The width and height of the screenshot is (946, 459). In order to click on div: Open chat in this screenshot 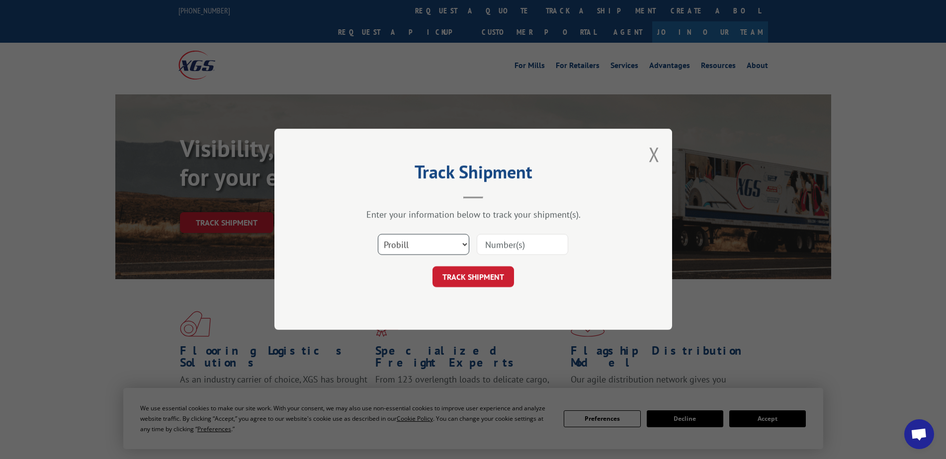, I will do `click(919, 435)`.